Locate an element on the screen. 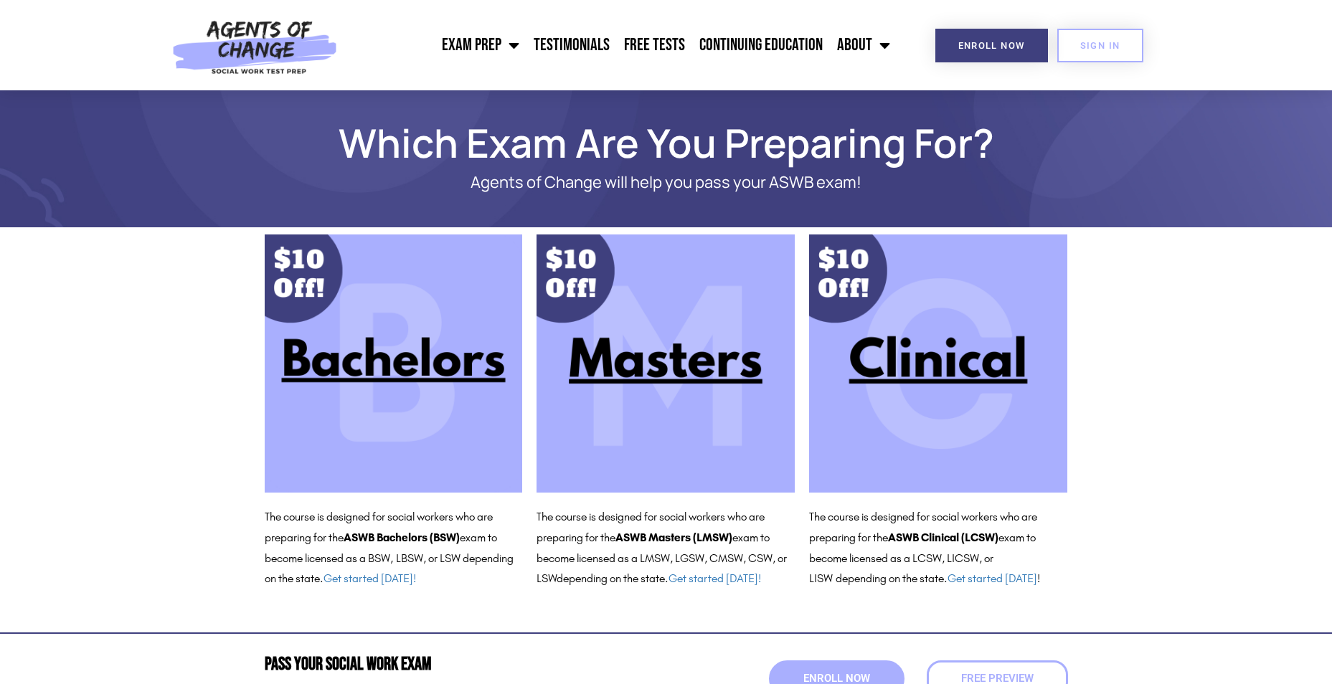  a: Exam Prep is located at coordinates (481, 45).